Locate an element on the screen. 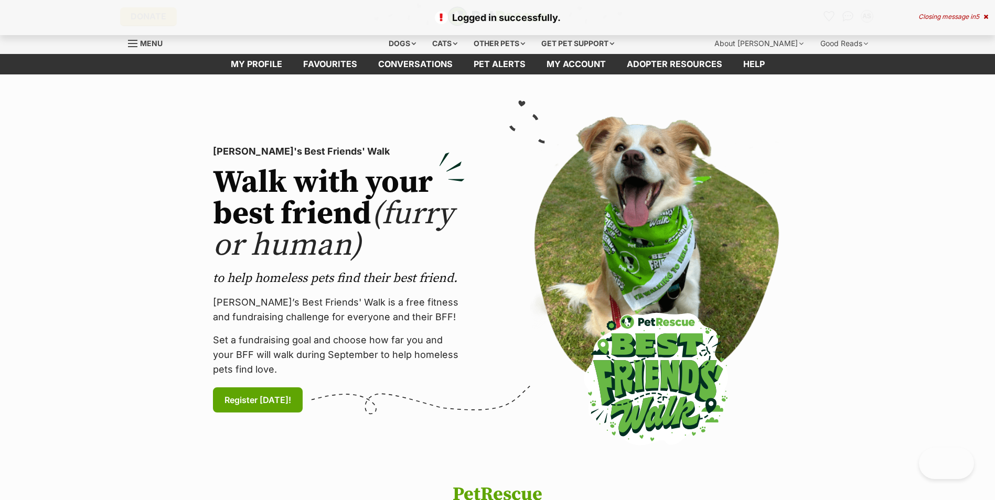  div: Cats is located at coordinates (445, 44).